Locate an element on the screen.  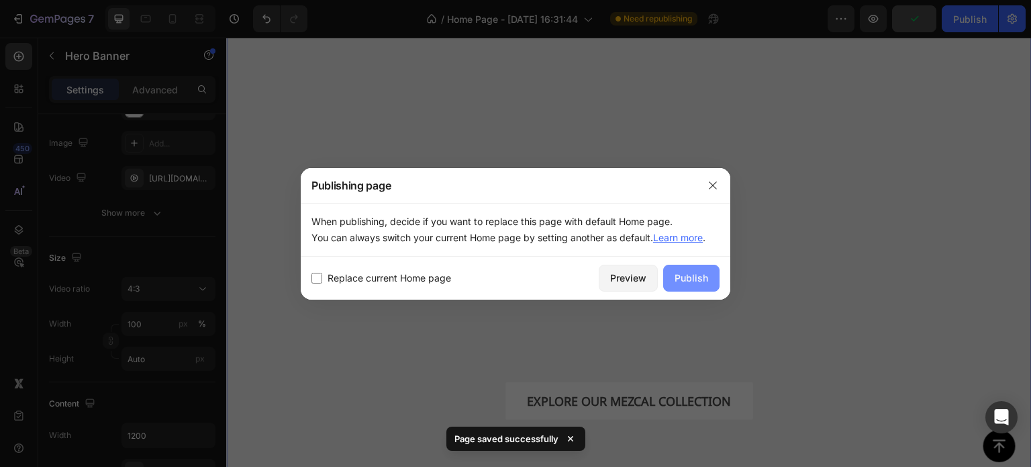
button: Preview is located at coordinates (629, 278).